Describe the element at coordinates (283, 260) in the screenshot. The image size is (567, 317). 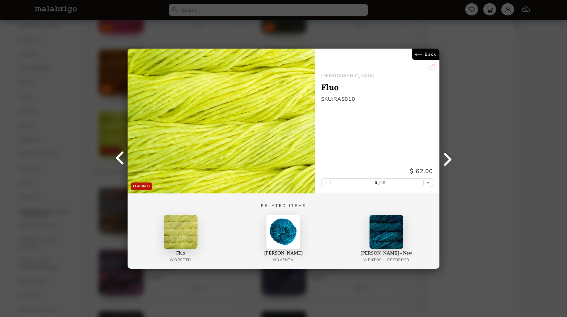
I see `p: NOVENTA` at that location.